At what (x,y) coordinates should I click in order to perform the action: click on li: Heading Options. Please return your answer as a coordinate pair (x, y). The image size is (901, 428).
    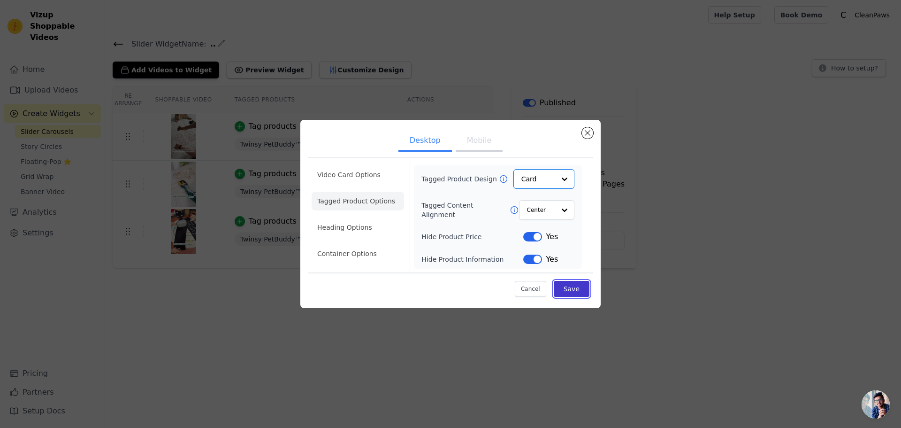
    Looking at the image, I should click on (358, 227).